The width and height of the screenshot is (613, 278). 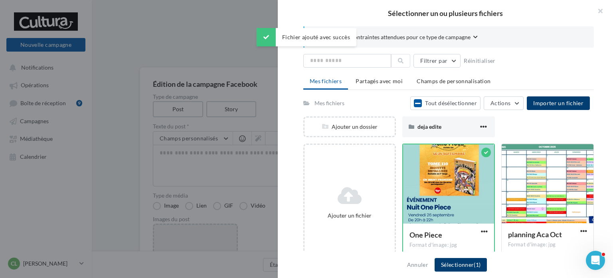 What do you see at coordinates (477, 264) in the screenshot?
I see `span: (1)` at bounding box center [477, 264].